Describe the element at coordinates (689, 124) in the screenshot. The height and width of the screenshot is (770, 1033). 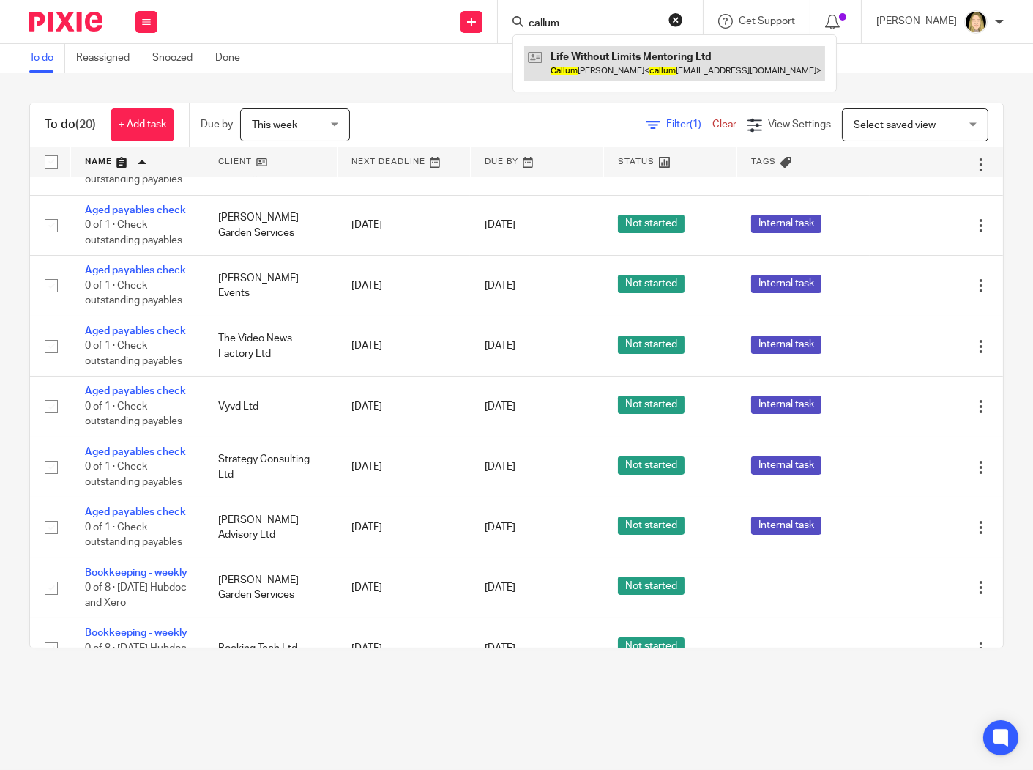
I see `span: Filter` at that location.